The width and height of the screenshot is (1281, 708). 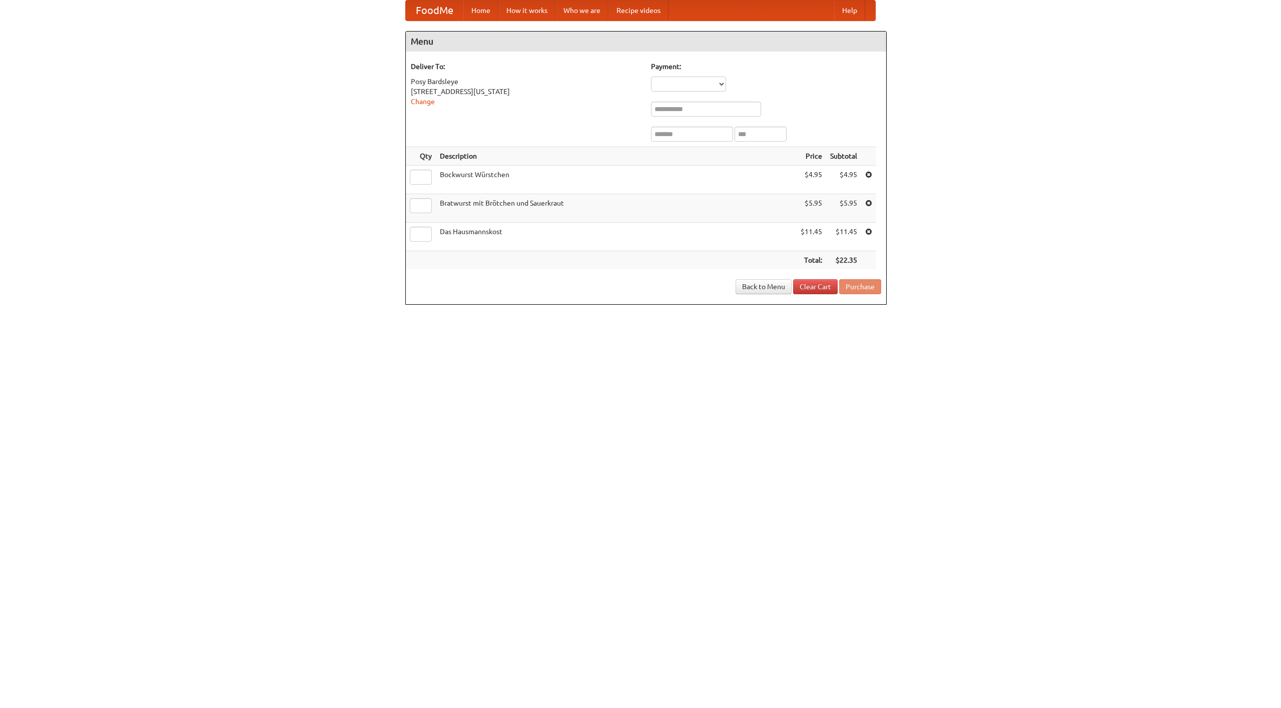 I want to click on button: Purchase, so click(x=860, y=287).